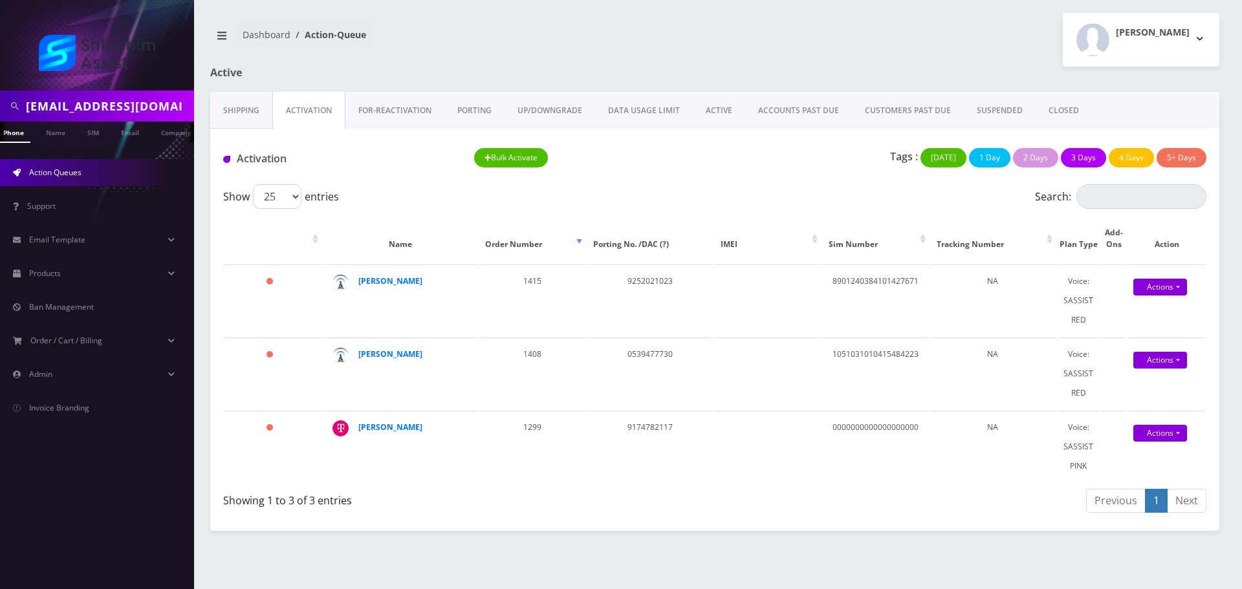  Describe the element at coordinates (1120, 197) in the screenshot. I see `label: Search:` at that location.